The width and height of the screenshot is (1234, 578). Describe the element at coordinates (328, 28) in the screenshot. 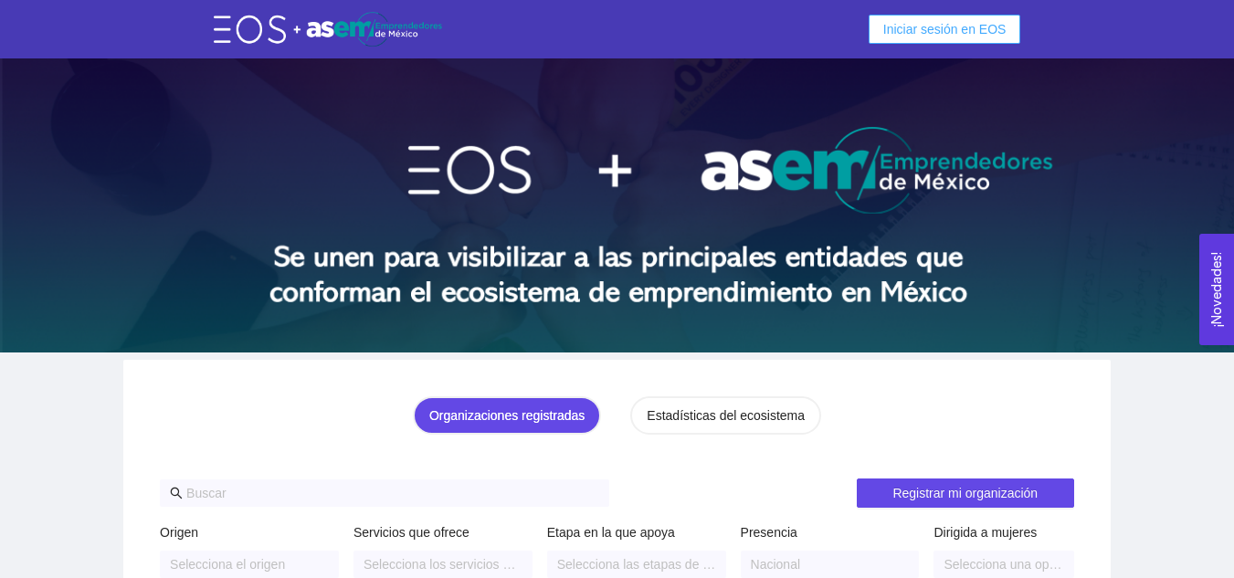

I see `img: eos-asem-logo.38b026ae.png` at that location.